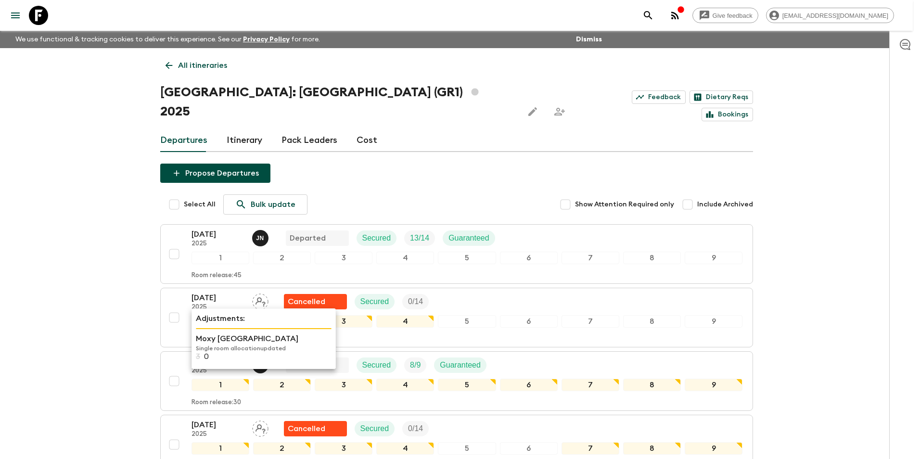 The image size is (920, 459). Describe the element at coordinates (203, 65) in the screenshot. I see `p: All itineraries` at that location.